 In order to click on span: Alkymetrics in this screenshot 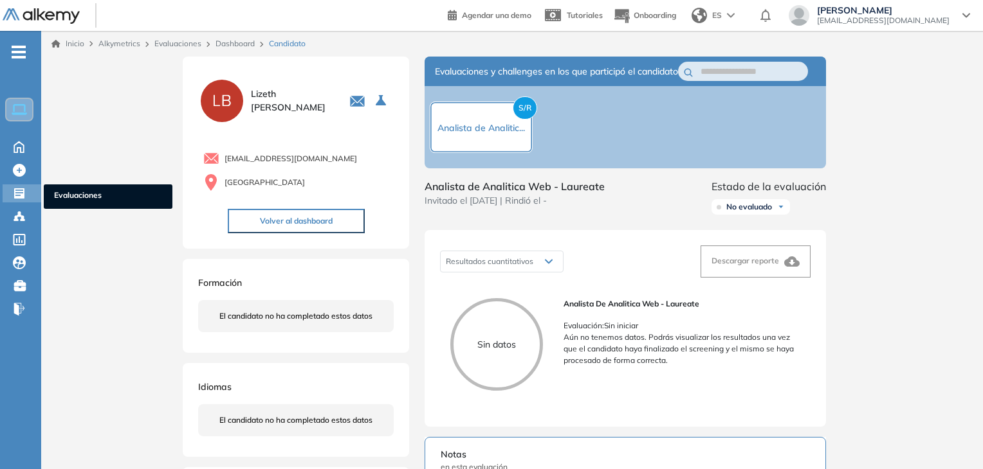, I will do `click(119, 43)`.